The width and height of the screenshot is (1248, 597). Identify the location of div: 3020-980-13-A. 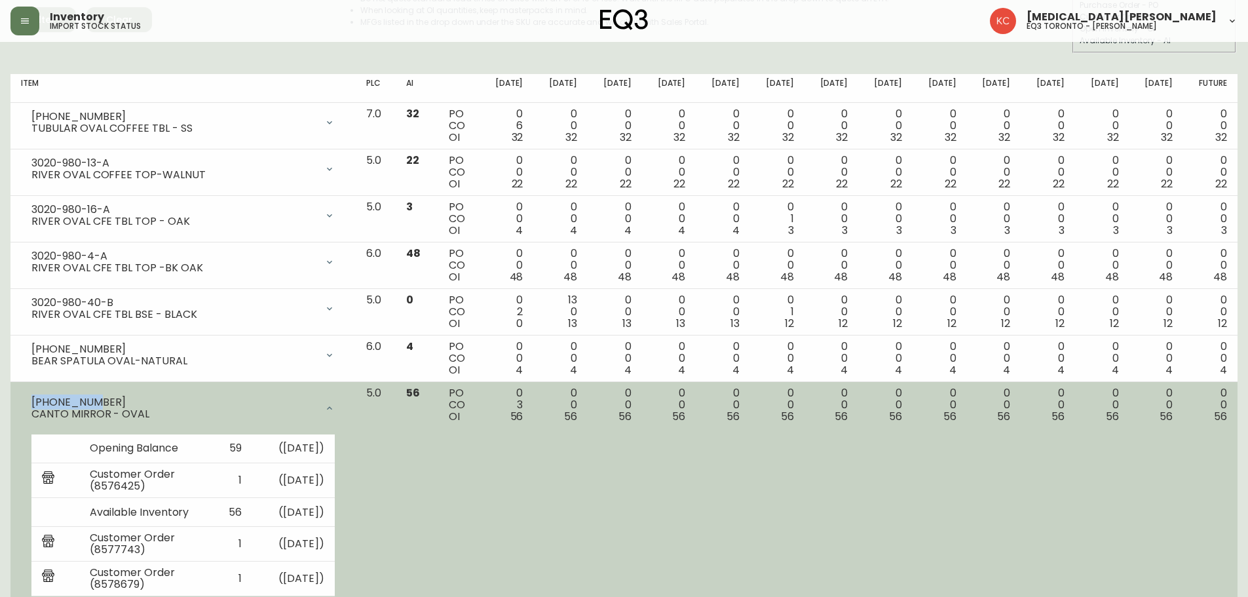
(174, 163).